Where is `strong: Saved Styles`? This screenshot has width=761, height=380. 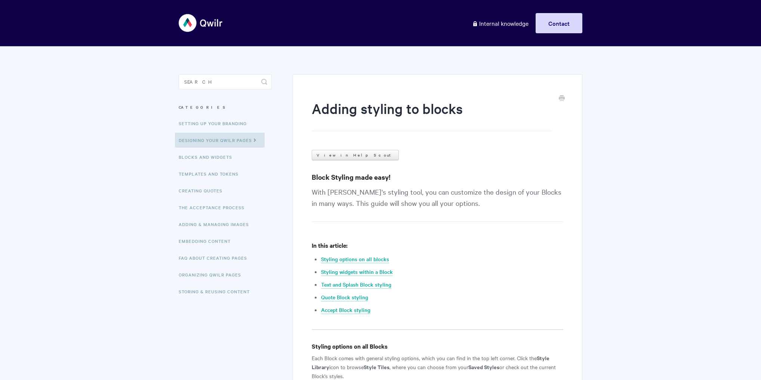 strong: Saved Styles is located at coordinates (483, 366).